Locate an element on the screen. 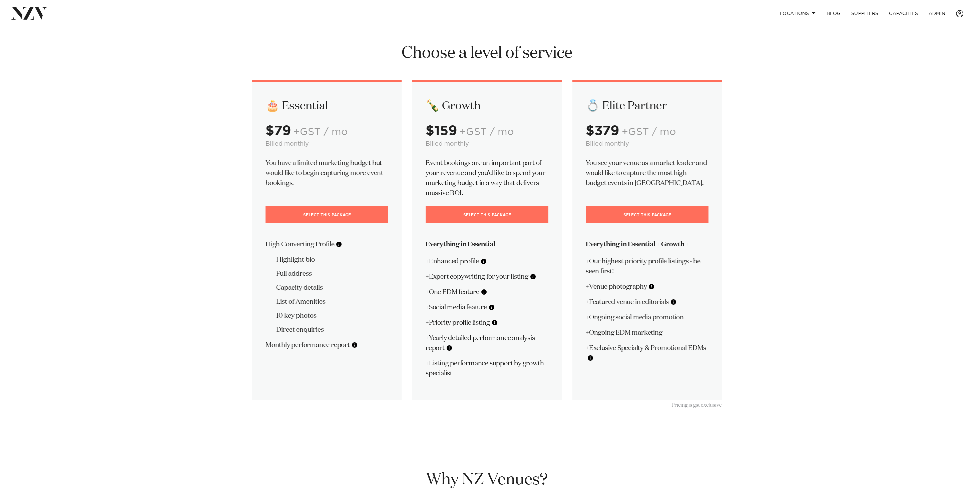 This screenshot has height=498, width=974. a: SUPPLIERS is located at coordinates (865, 13).